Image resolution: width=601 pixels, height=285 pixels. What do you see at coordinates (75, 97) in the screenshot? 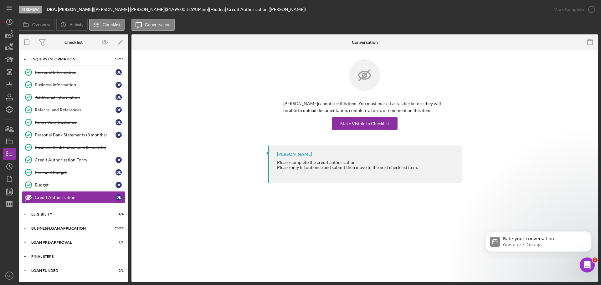
I see `div: Additional Information` at bounding box center [75, 97].